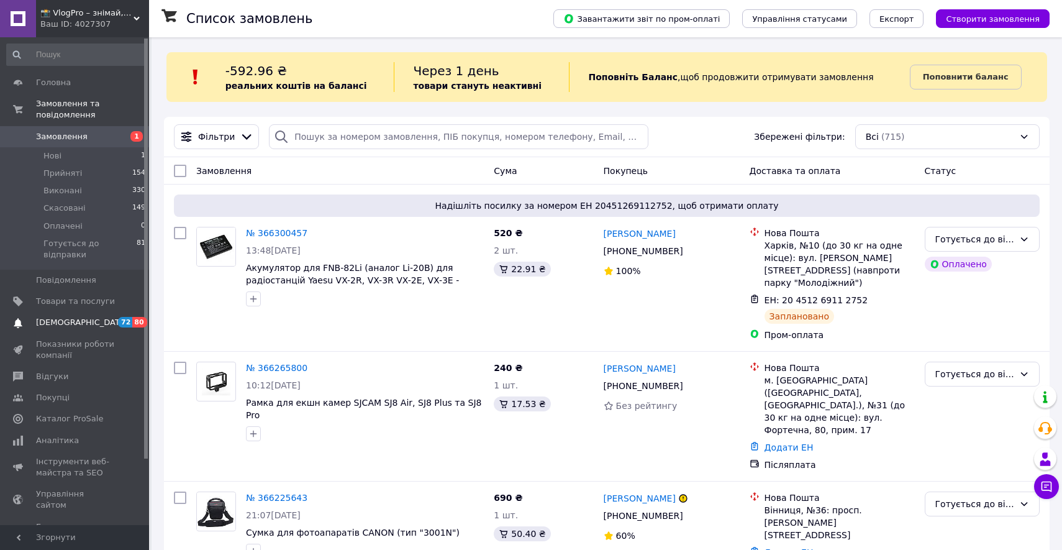  I want to click on span: Збережені фільтри:, so click(800, 137).